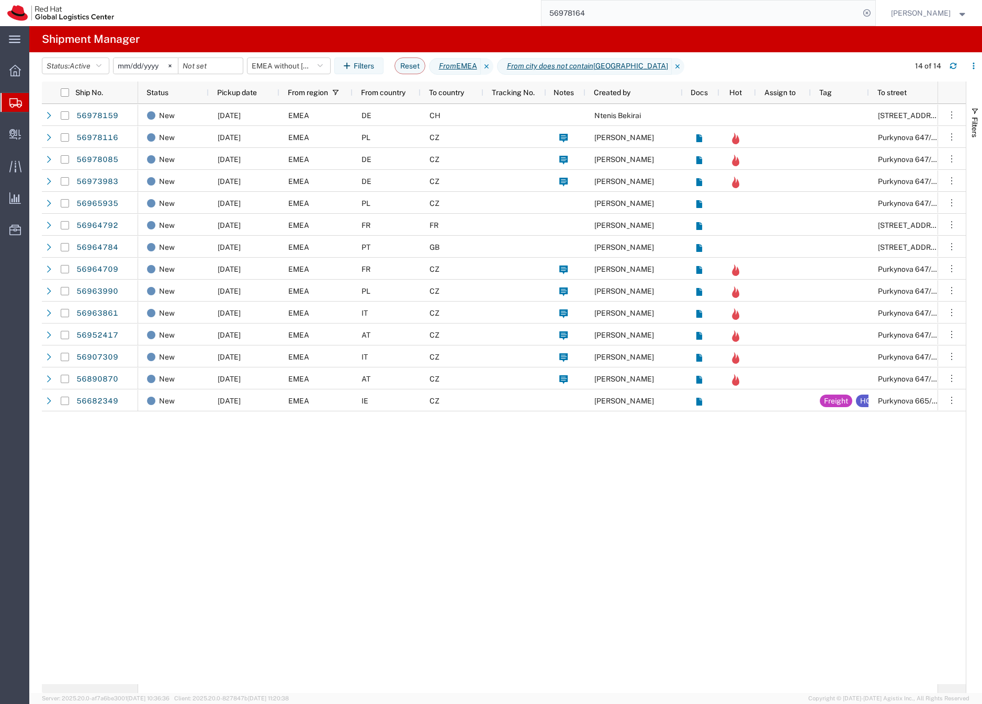 The image size is (982, 704). What do you see at coordinates (97, 116) in the screenshot?
I see `a: 56978159` at bounding box center [97, 116].